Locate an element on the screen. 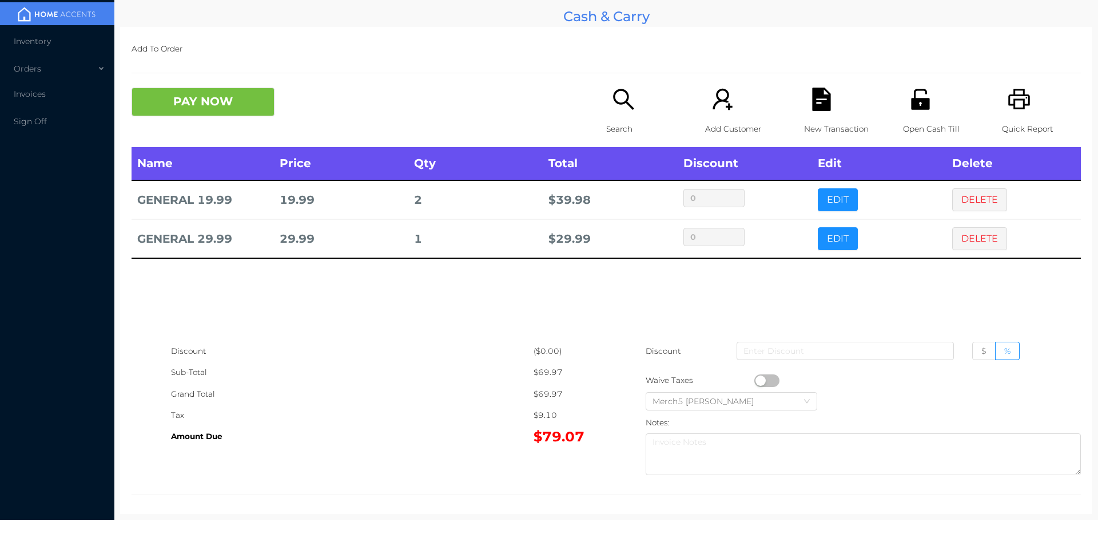 This screenshot has width=1098, height=541. th: Total is located at coordinates (610, 164).